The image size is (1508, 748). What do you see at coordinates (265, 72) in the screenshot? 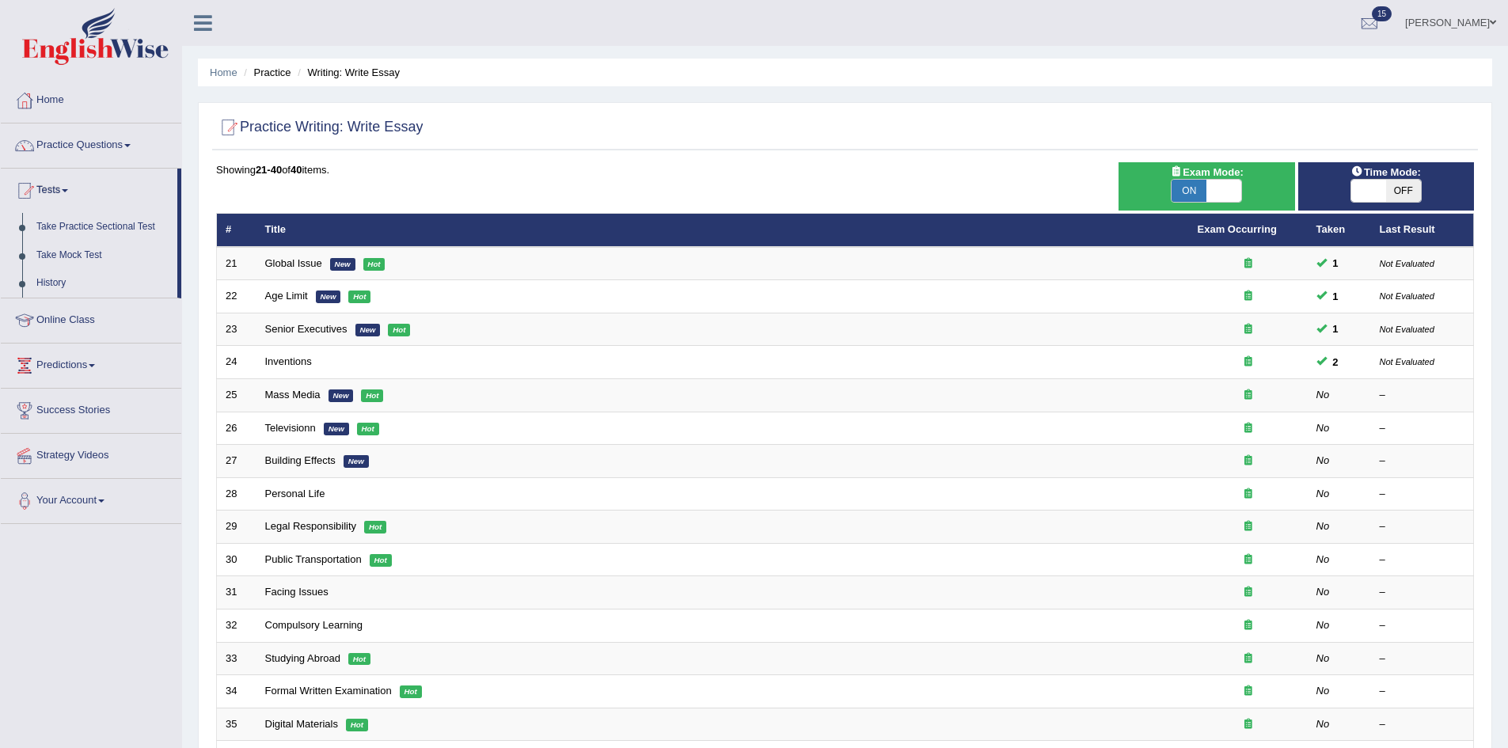
I see `li: Practice` at bounding box center [265, 72].